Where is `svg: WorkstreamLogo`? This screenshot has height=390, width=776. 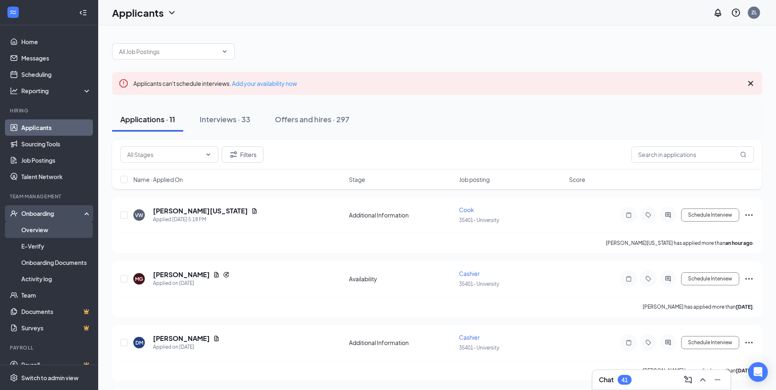 svg: WorkstreamLogo is located at coordinates (13, 12).